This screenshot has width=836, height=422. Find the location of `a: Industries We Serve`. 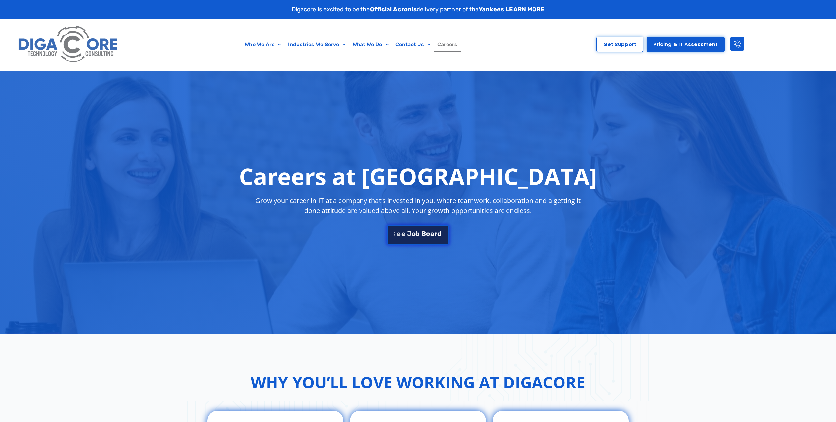

a: Industries We Serve is located at coordinates (317, 44).